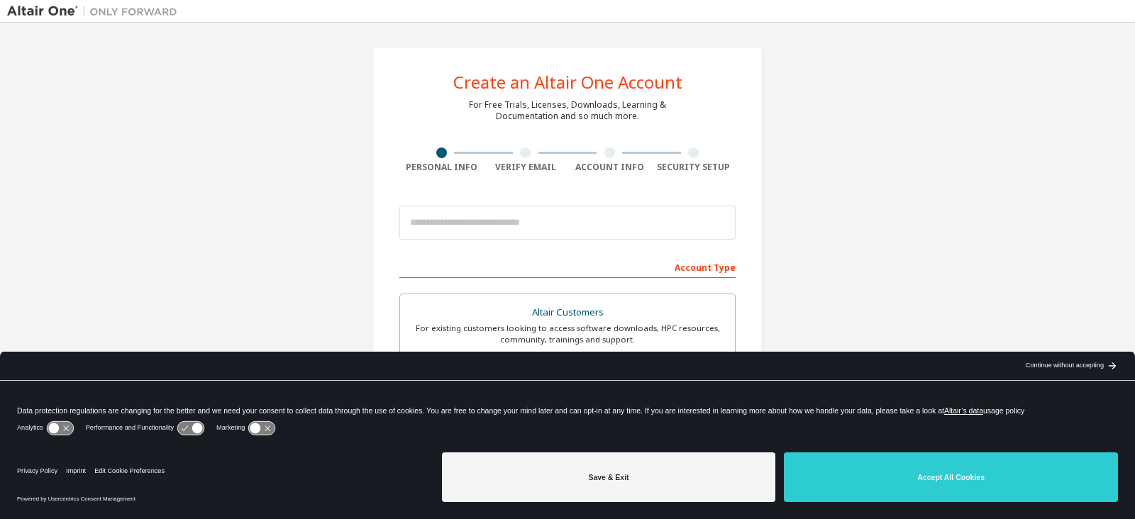 The width and height of the screenshot is (1135, 519). I want to click on div: Security Setup, so click(694, 167).